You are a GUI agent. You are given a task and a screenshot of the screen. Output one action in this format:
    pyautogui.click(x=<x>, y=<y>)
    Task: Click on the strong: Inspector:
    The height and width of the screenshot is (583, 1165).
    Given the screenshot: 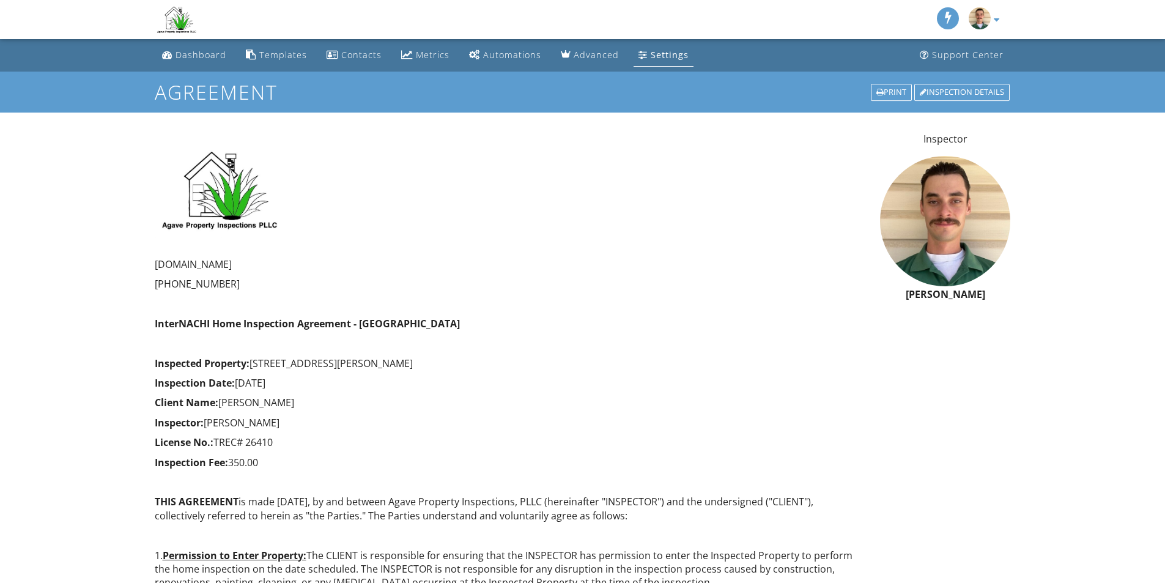 What is the action you would take?
    pyautogui.click(x=179, y=422)
    